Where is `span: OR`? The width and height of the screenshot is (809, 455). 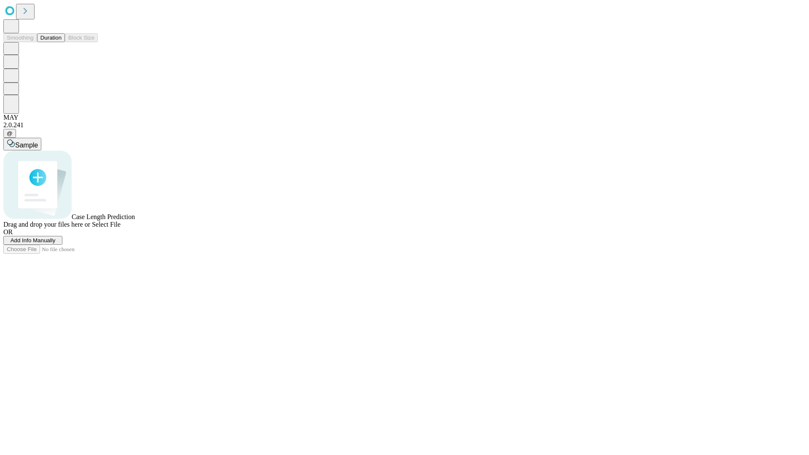
span: OR is located at coordinates (8, 232).